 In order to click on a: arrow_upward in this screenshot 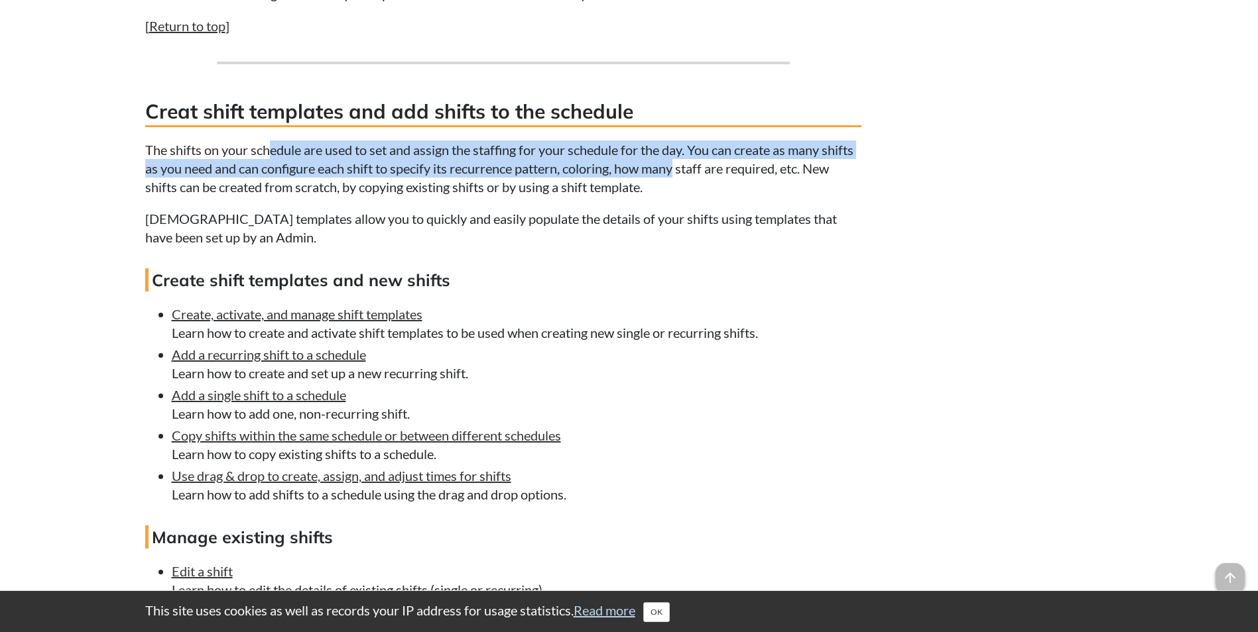, I will do `click(1230, 573)`.